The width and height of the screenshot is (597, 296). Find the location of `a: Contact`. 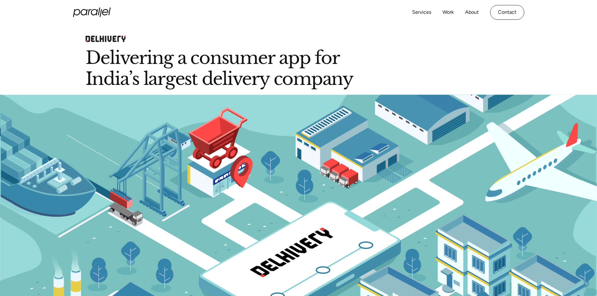

a: Contact is located at coordinates (507, 12).